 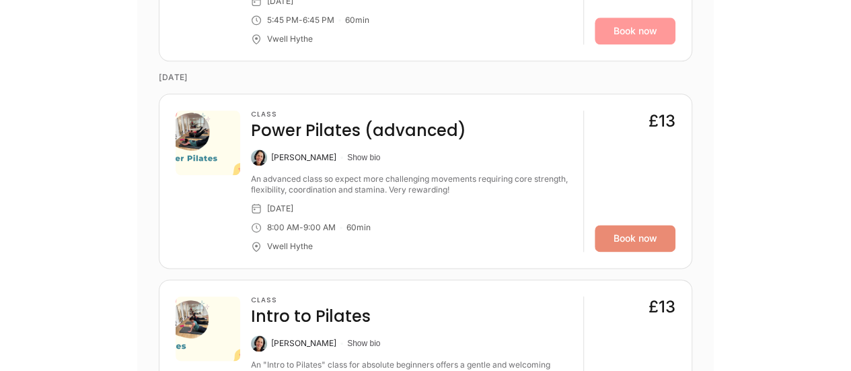 I want to click on img: de308265-3e9d-4747-ba2f-d825c0cdbde0.png, so click(x=208, y=143).